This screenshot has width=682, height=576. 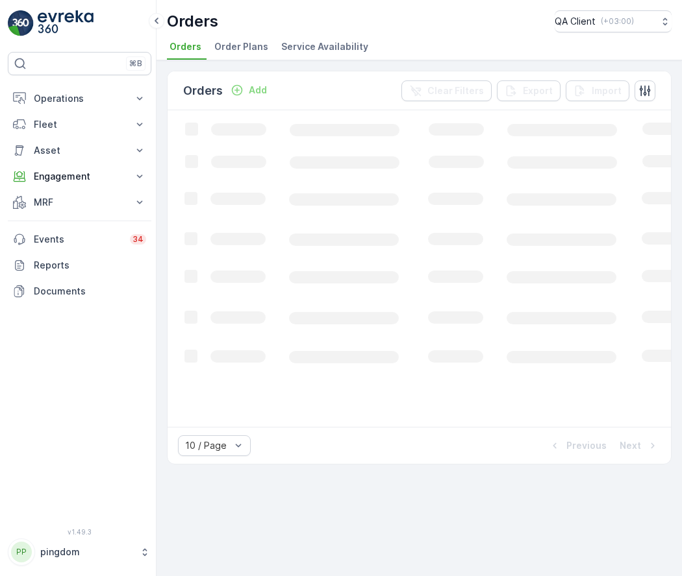 I want to click on p: Export, so click(x=537, y=91).